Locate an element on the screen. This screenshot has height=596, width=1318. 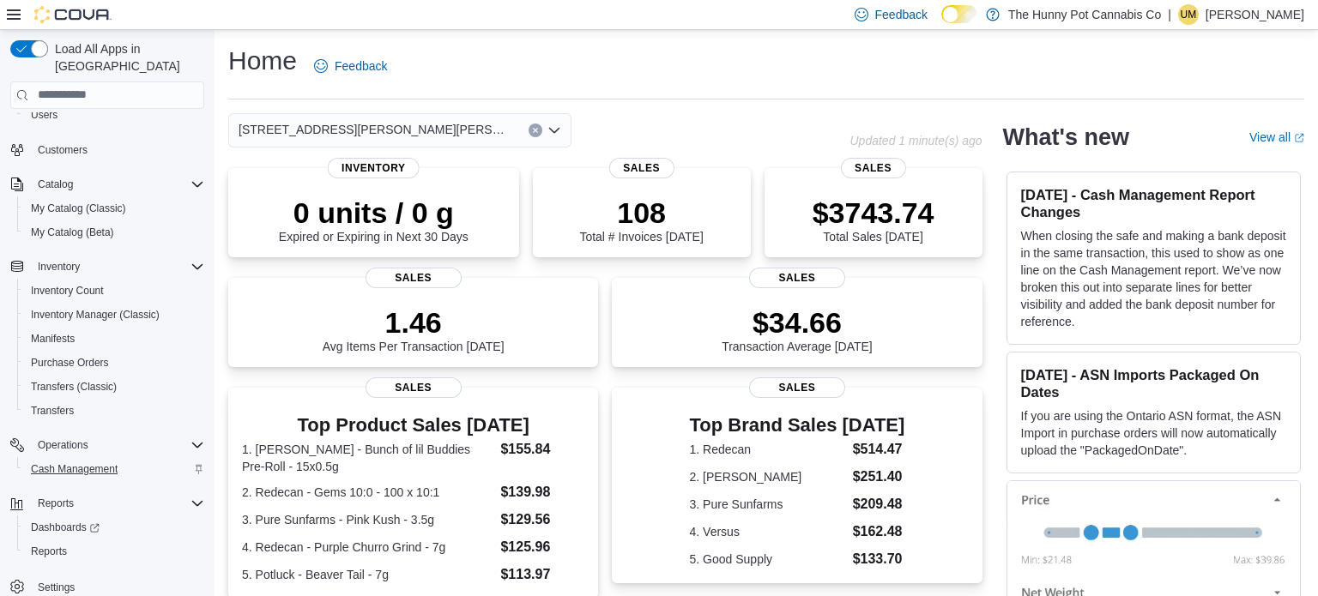
span: Dashboards is located at coordinates (65, 528).